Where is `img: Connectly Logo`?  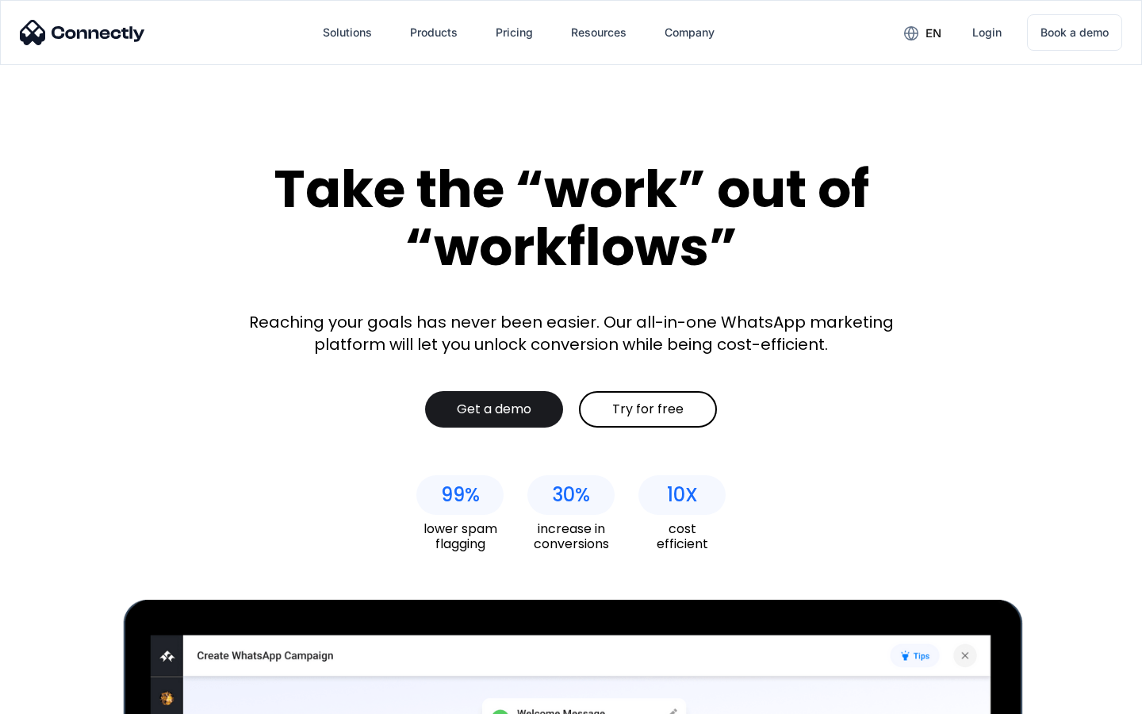 img: Connectly Logo is located at coordinates (82, 33).